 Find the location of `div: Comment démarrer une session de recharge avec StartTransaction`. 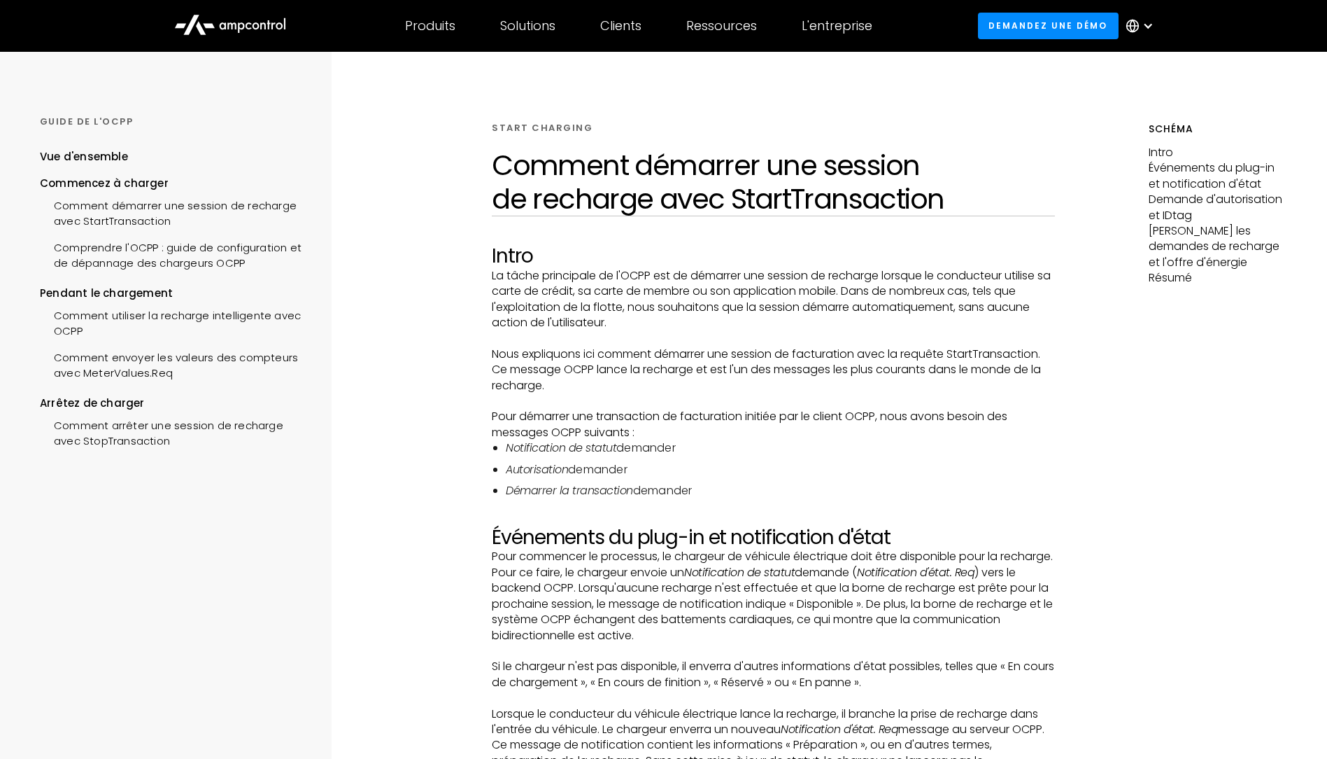

div: Comment démarrer une session de recharge avec StartTransaction is located at coordinates (172, 212).